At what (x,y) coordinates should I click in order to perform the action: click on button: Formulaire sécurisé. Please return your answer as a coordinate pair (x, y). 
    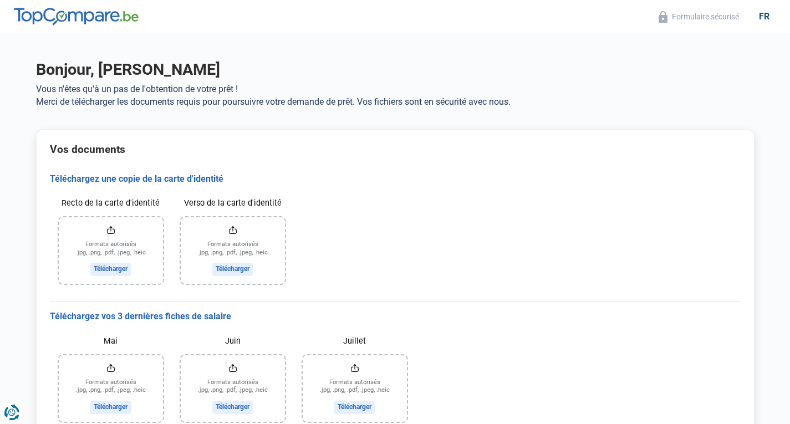
    Looking at the image, I should click on (698, 17).